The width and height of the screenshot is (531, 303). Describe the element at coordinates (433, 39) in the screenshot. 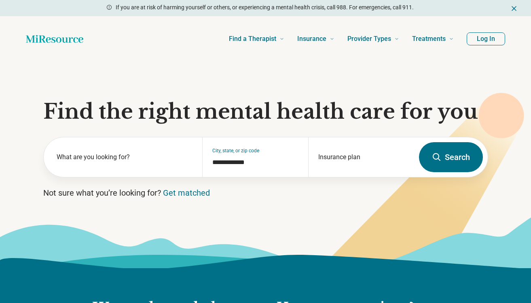

I see `a: Treatments` at that location.